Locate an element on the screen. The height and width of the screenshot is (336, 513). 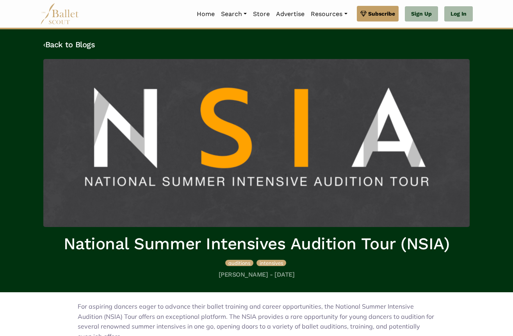
h1: National Summer Intensives Audition Tour (NSIA) is located at coordinates (256, 244).